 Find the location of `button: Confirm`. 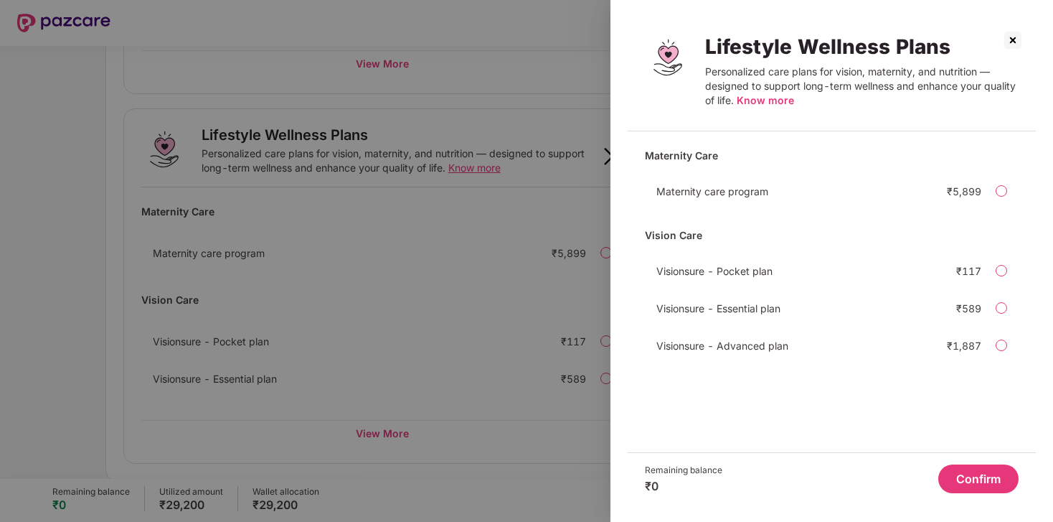

button: Confirm is located at coordinates (979, 479).